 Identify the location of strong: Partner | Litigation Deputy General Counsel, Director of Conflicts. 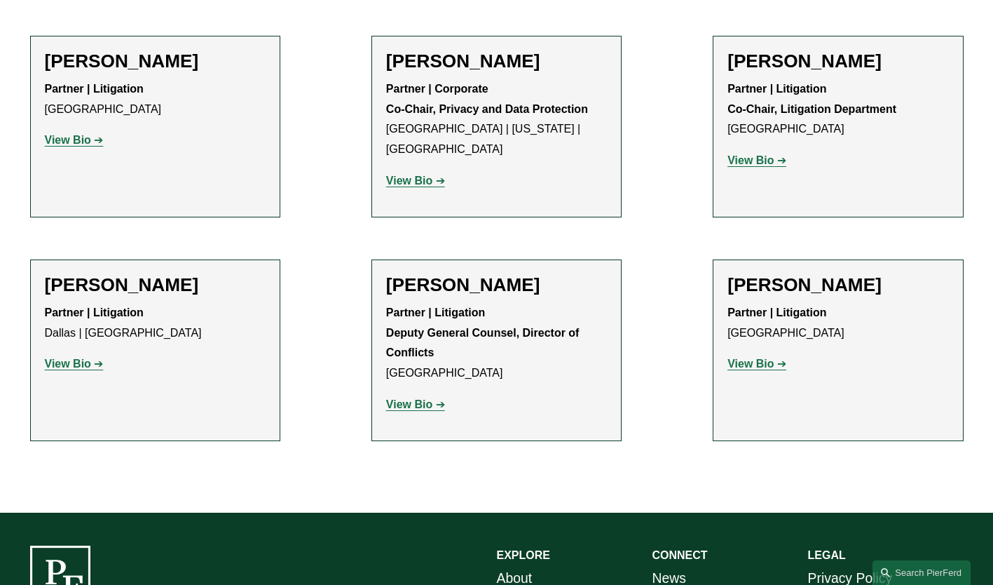
(484, 332).